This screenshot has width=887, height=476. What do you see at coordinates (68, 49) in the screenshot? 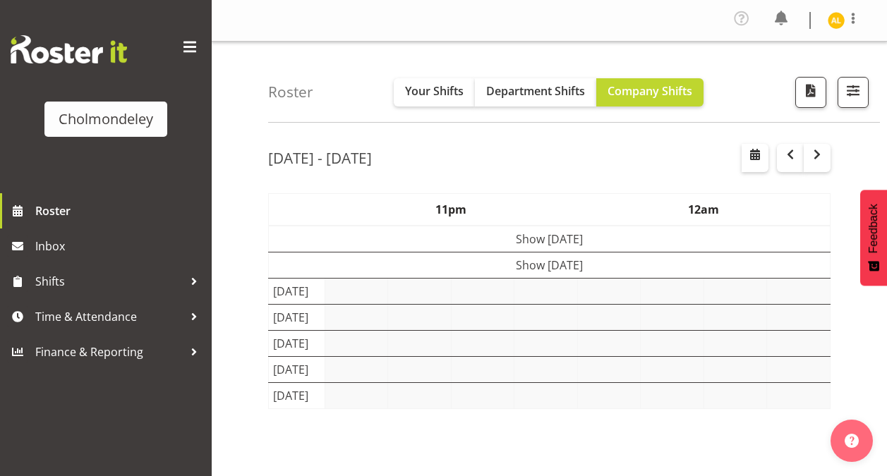
I see `img: Rosterit website logo` at bounding box center [68, 49].